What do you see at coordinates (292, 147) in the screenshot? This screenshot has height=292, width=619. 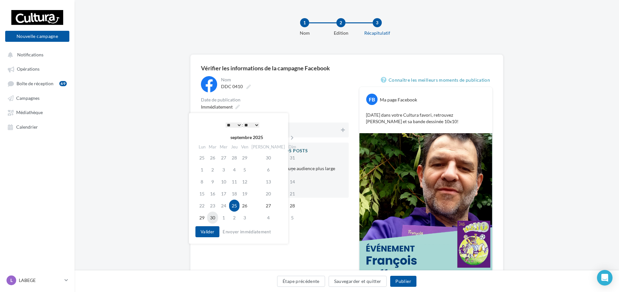 I see `th: Dim` at bounding box center [292, 147].